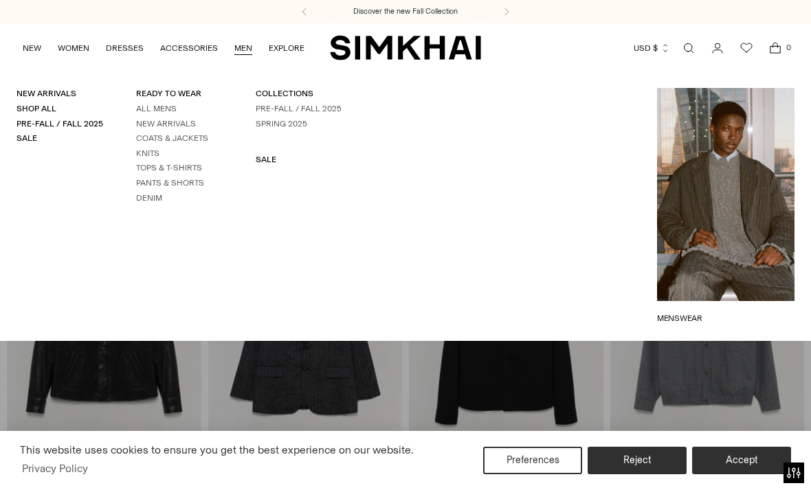  Describe the element at coordinates (74, 48) in the screenshot. I see `a: WOMEN` at that location.